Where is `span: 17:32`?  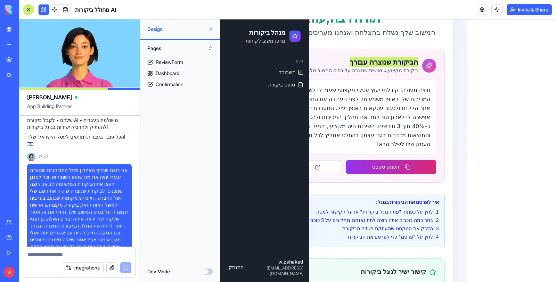
span: 17:32 is located at coordinates (43, 157).